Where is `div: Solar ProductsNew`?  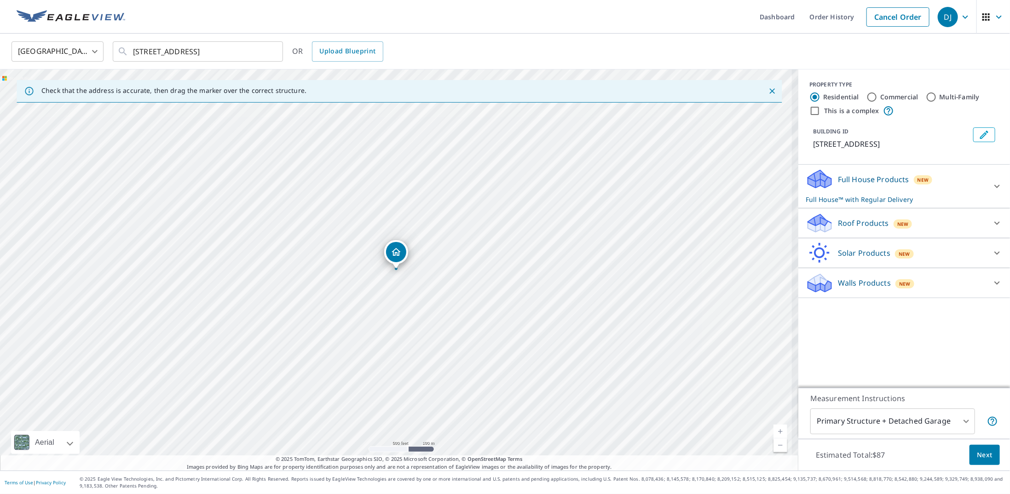
div: Solar ProductsNew is located at coordinates (904, 253).